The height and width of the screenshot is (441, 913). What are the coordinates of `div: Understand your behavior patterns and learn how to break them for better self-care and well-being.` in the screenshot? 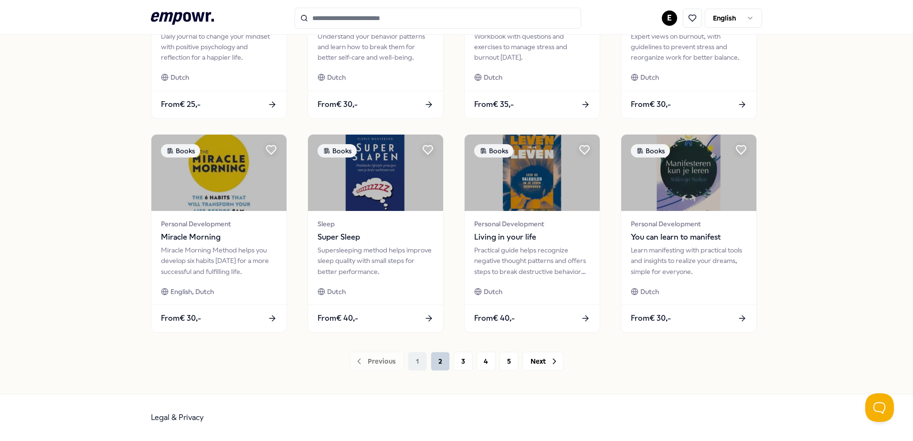 It's located at (375, 47).